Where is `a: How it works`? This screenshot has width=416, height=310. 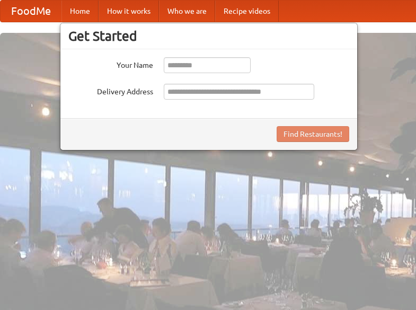 a: How it works is located at coordinates (129, 11).